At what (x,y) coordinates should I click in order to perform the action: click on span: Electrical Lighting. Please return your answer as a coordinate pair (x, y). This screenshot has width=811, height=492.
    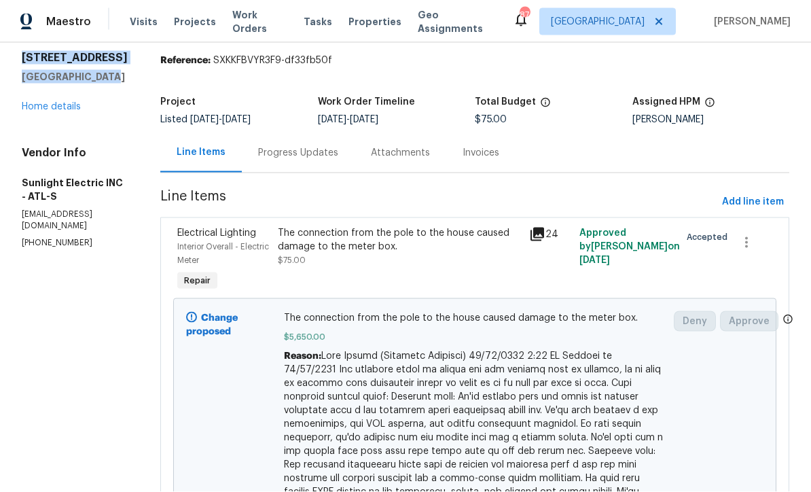
    Looking at the image, I should click on (217, 233).